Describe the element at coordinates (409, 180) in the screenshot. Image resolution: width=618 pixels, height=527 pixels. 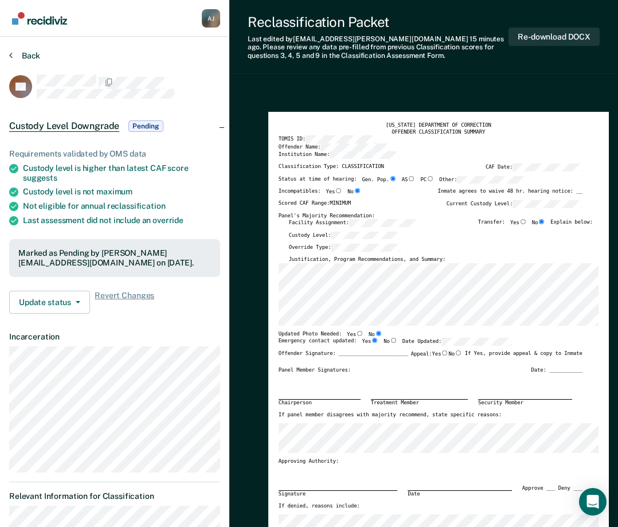
I see `label: AS` at that location.